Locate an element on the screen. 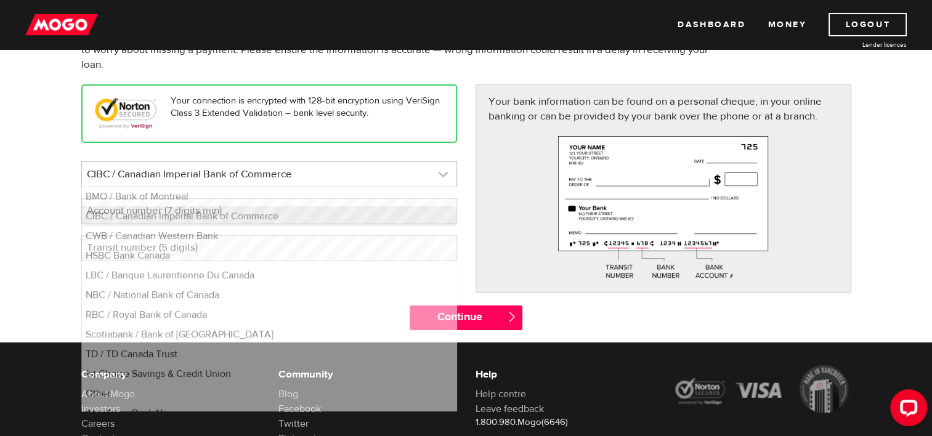 This screenshot has width=932, height=436. button: Open LiveChat chat widget is located at coordinates (28, 23).